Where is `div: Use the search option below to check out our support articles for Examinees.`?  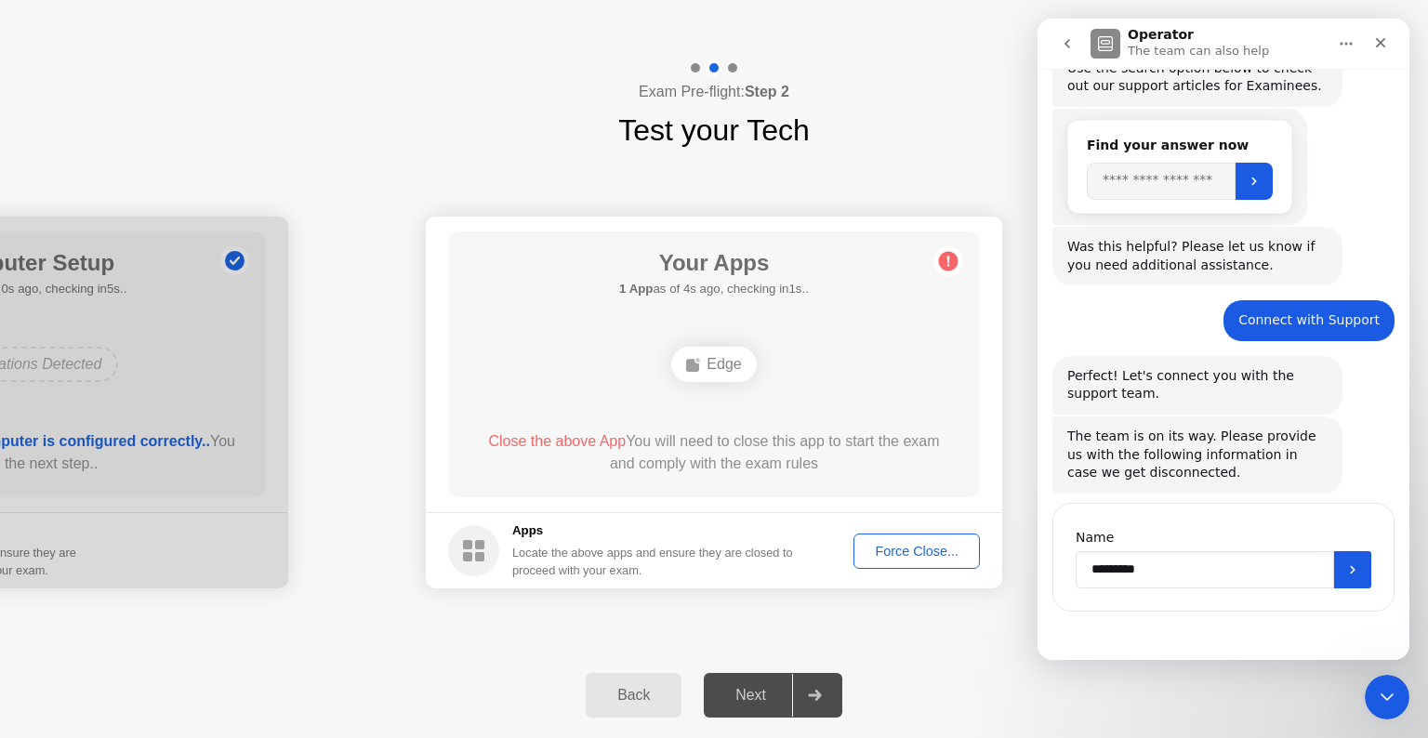
div: Use the search option below to check out our support articles for Examinees. is located at coordinates (160, 59).